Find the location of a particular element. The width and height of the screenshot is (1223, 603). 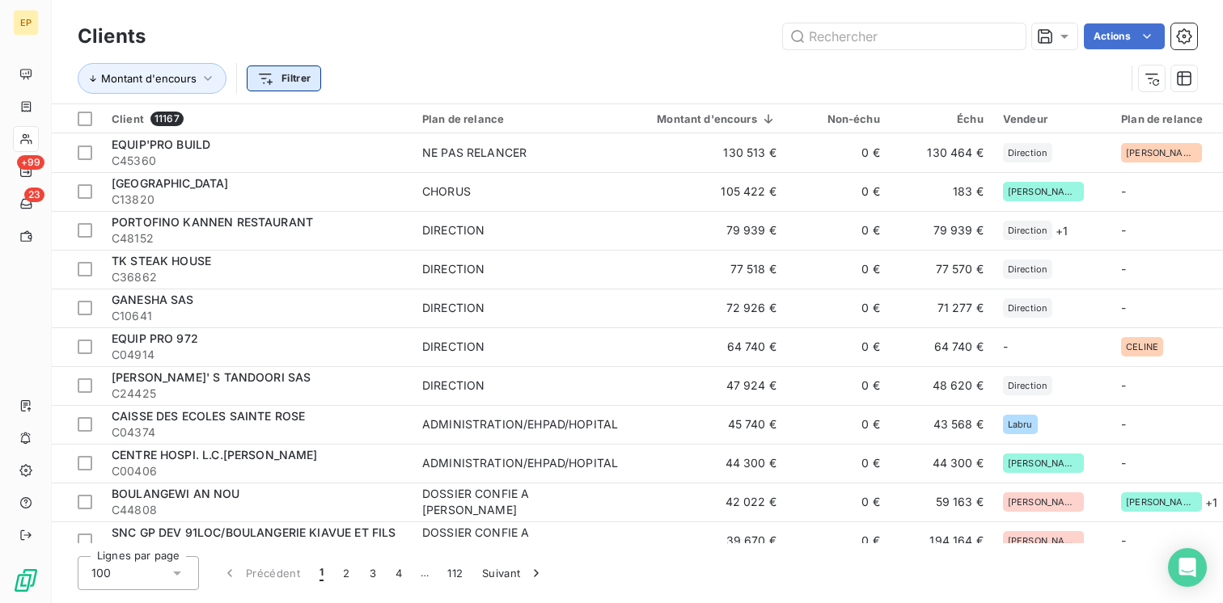

span: C13820 is located at coordinates (257, 200).